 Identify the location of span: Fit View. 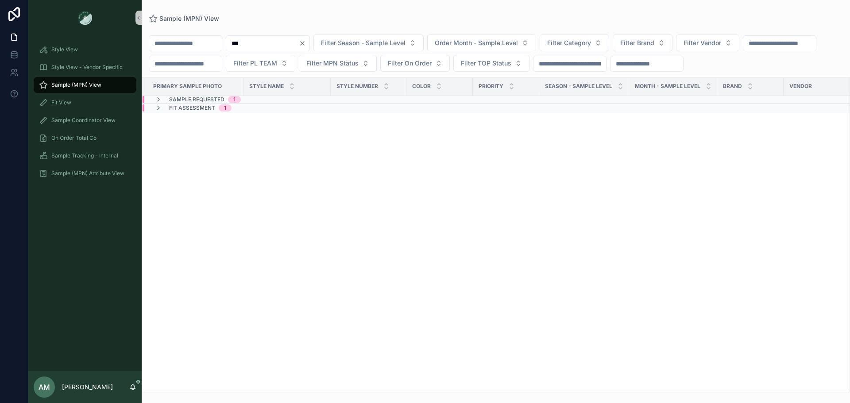
(61, 103).